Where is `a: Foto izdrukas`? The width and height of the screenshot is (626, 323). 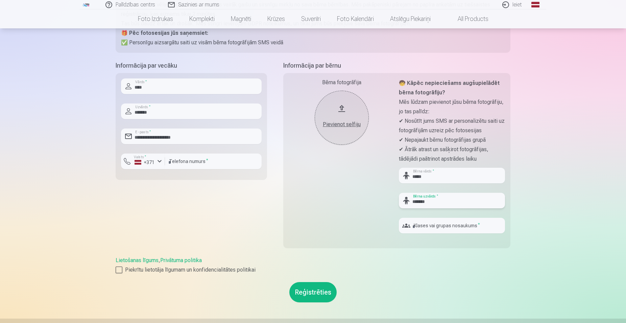 a: Foto izdrukas is located at coordinates (155, 19).